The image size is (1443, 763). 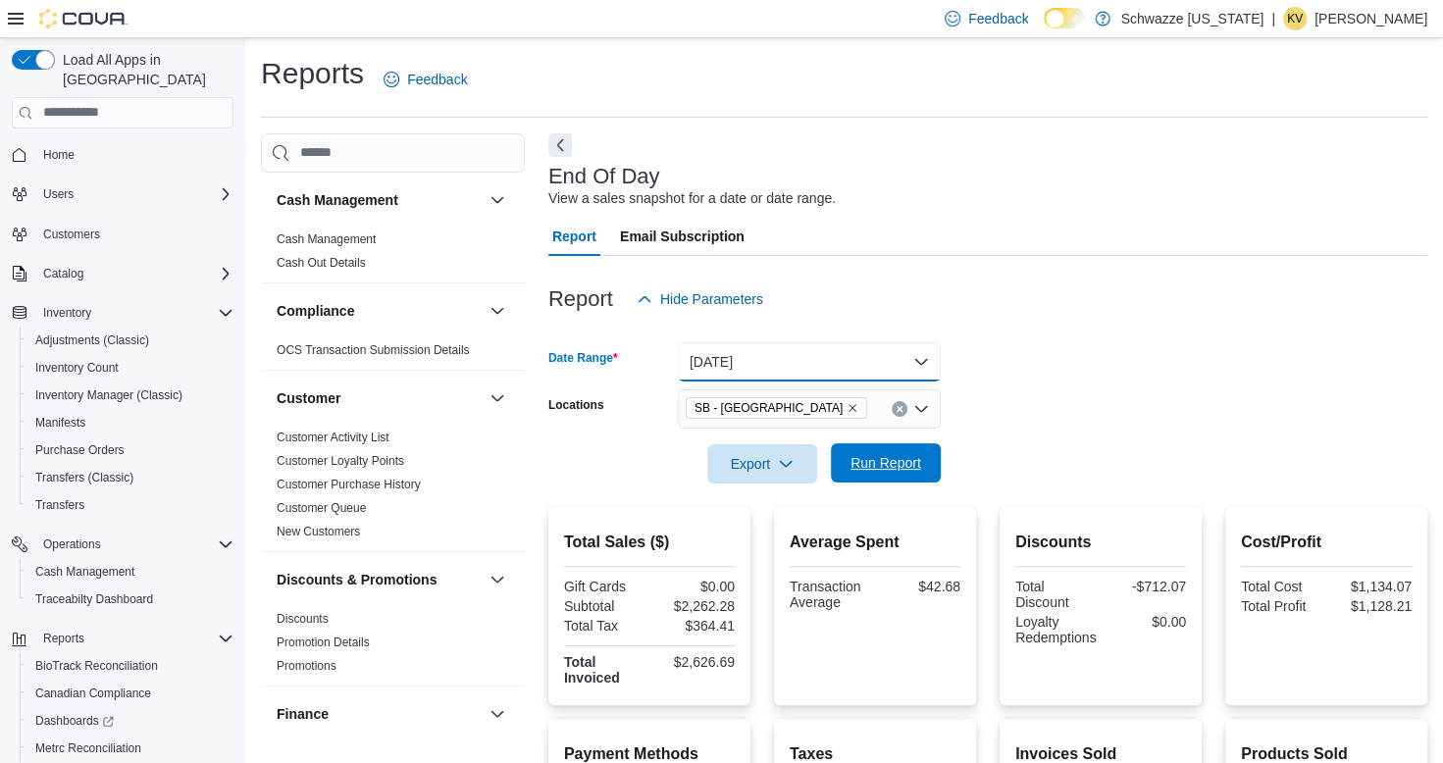 I want to click on div: $2,262.28, so click(x=694, y=606).